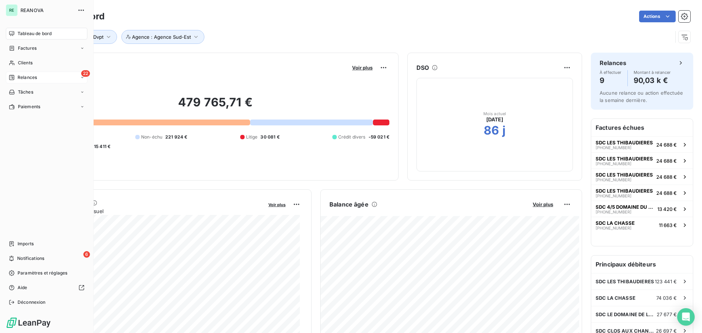  I want to click on span: Relances, so click(27, 77).